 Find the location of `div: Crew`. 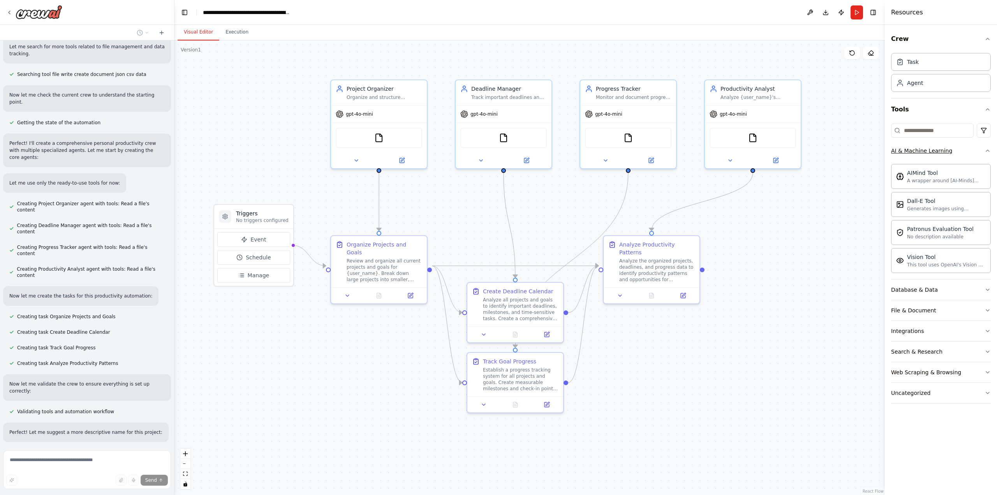

div: Crew is located at coordinates (941, 74).